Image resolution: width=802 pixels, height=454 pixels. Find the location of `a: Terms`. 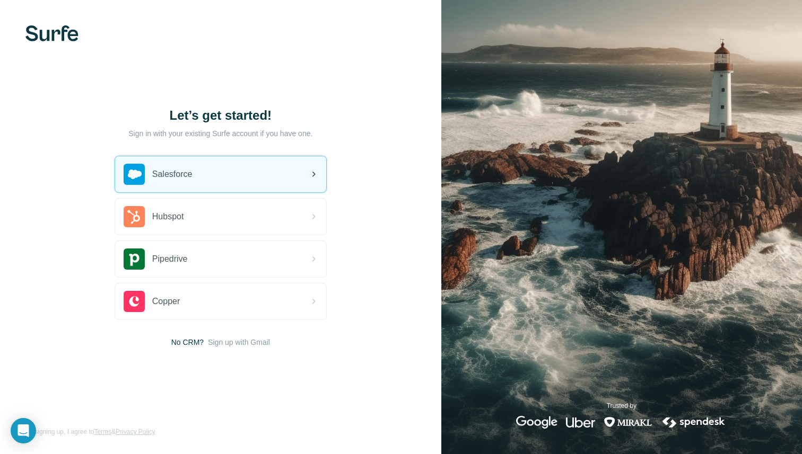

a: Terms is located at coordinates (102, 432).